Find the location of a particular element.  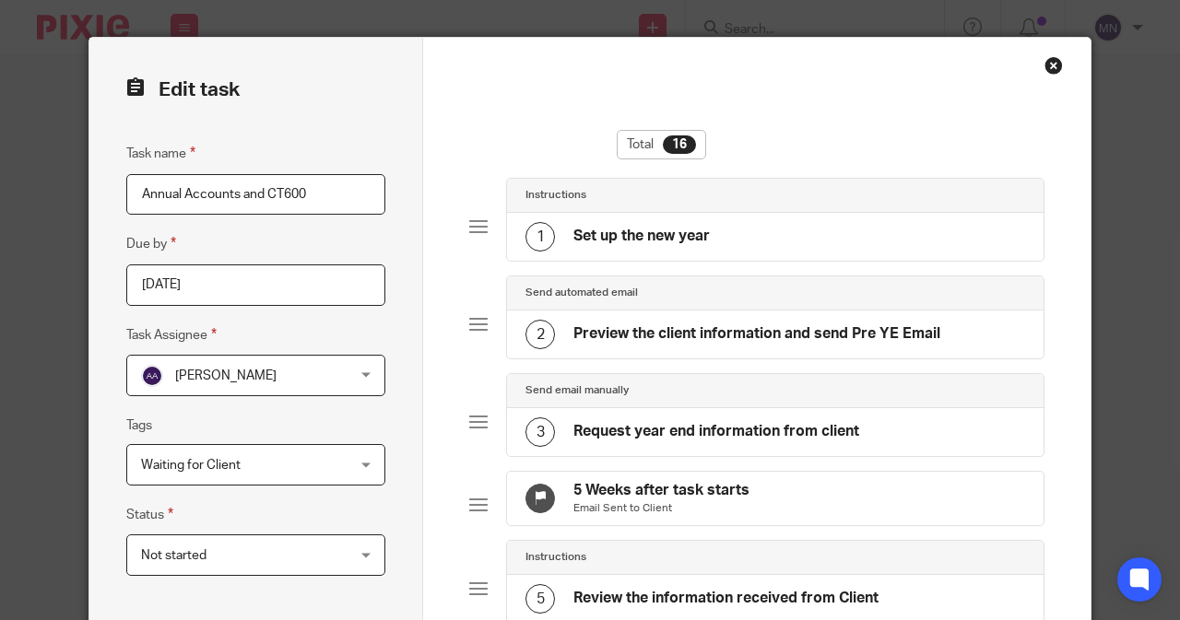

div: Total is located at coordinates (661, 145).